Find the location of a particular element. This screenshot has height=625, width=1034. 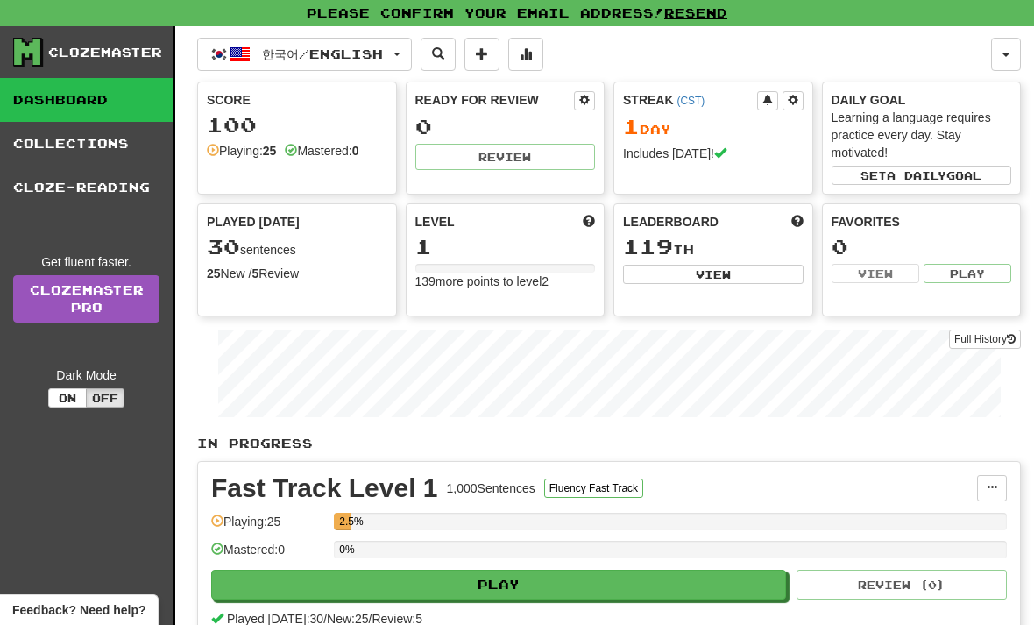

a: (CST) is located at coordinates (691, 101).